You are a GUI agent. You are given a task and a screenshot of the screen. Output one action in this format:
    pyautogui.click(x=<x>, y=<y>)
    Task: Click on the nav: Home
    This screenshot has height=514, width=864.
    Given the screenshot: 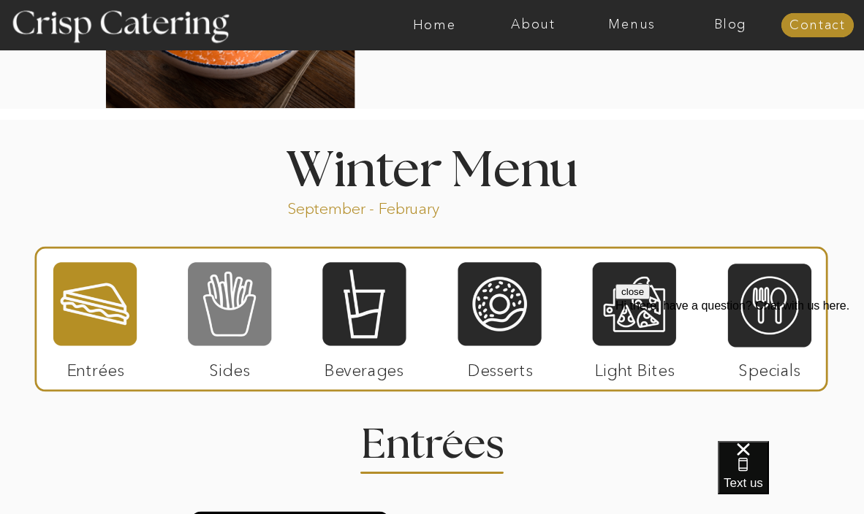 What is the action you would take?
    pyautogui.click(x=434, y=26)
    